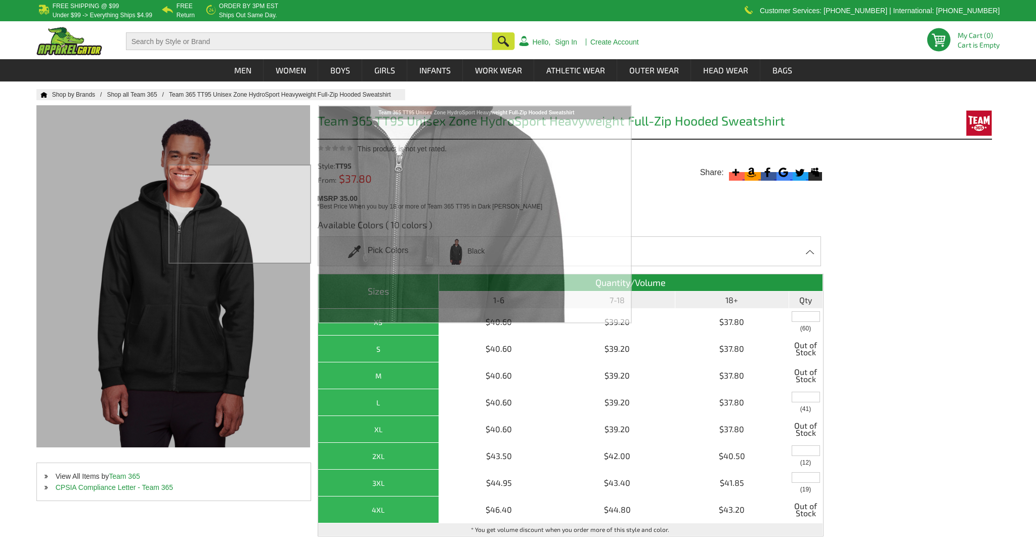  I want to click on td: $43.20, so click(732, 509).